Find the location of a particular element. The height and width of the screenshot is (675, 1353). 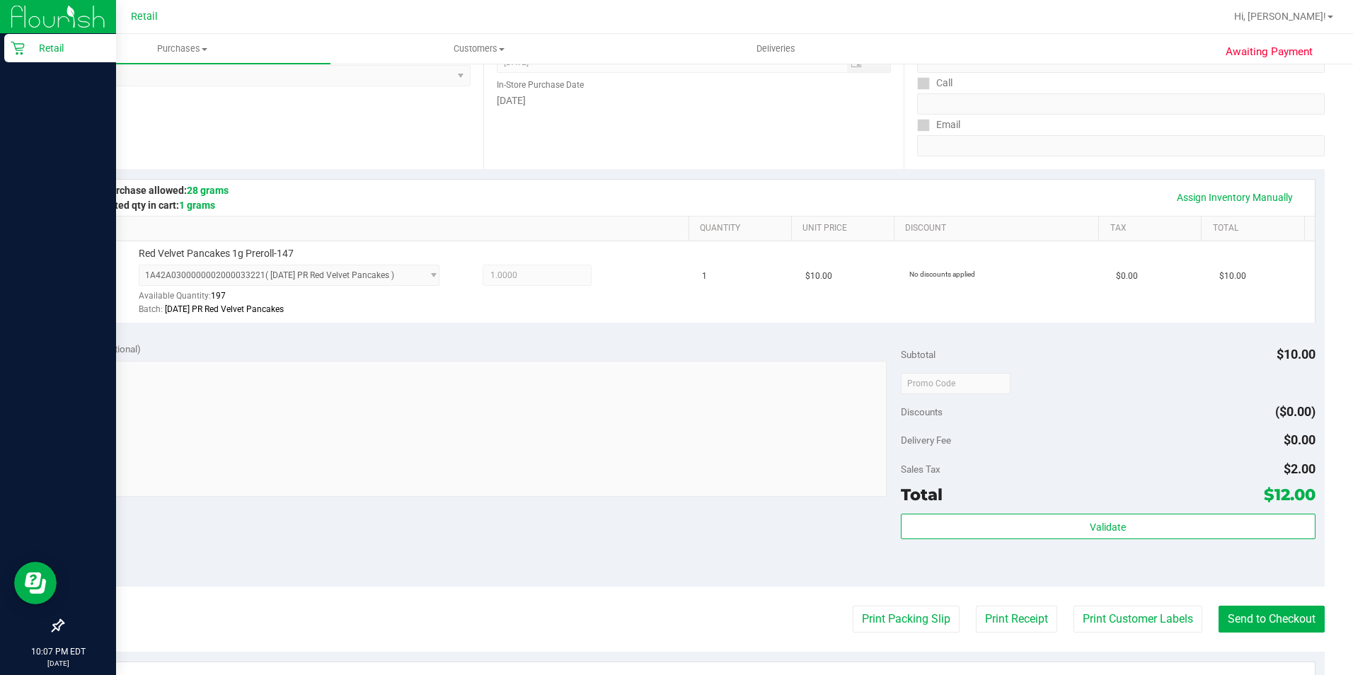

p: Retail is located at coordinates (67, 48).